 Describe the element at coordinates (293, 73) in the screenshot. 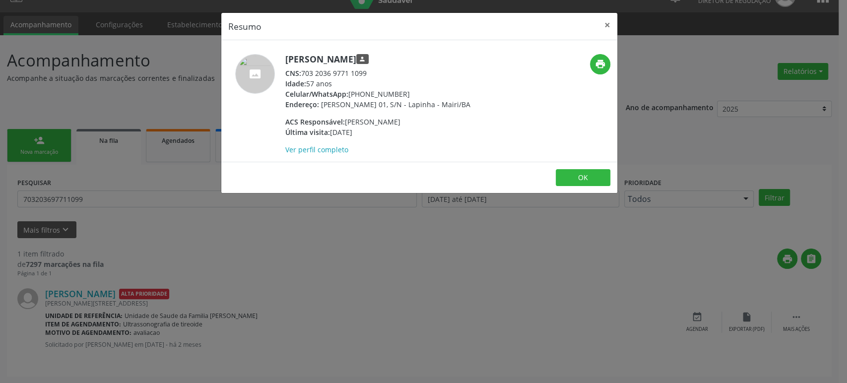

I see `span: CNS:` at that location.